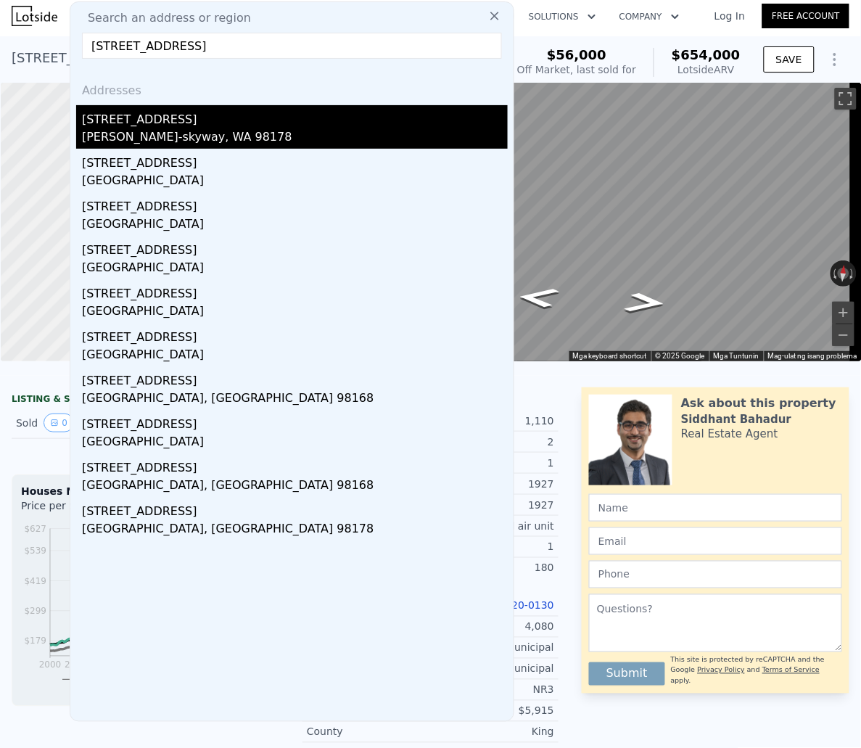 This screenshot has height=748, width=861. I want to click on span: © 2025 Google, so click(680, 355).